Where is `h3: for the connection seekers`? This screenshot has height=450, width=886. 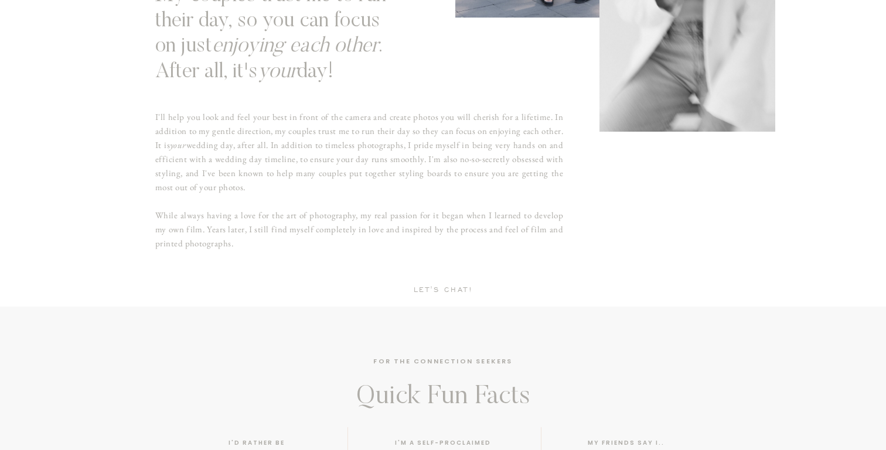
h3: for the connection seekers is located at coordinates (443, 362).